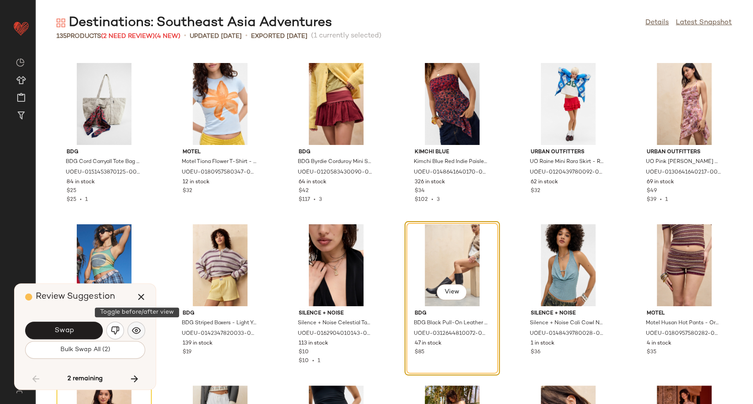  I want to click on div: Destinations: Southeast Asia Adventures, so click(194, 23).